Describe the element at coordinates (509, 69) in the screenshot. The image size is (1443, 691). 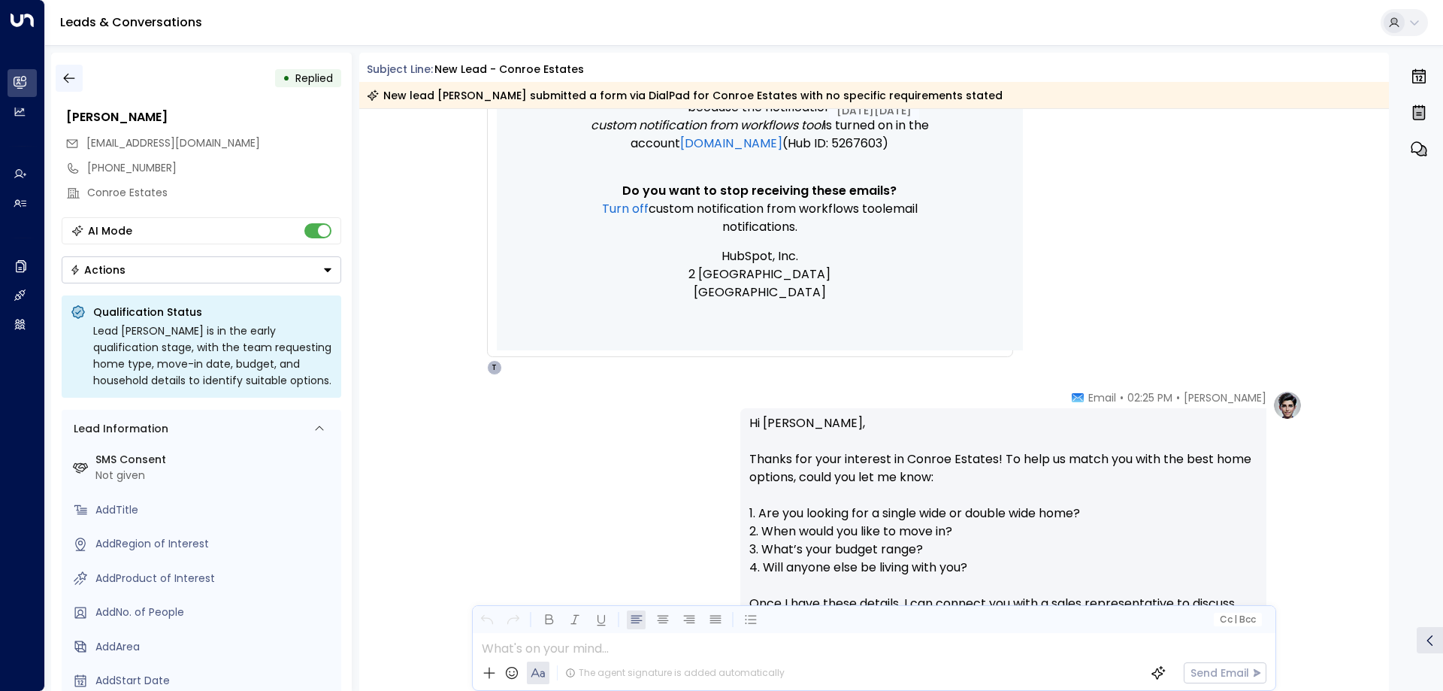
I see `div: New Lead - Conroe Estates` at that location.